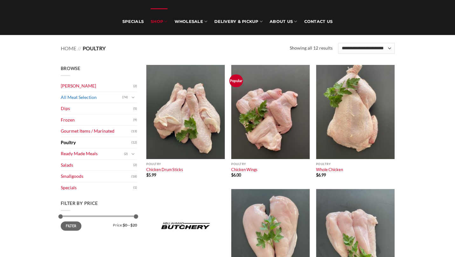 The width and height of the screenshot is (455, 257). What do you see at coordinates (270, 112) in the screenshot?
I see `img: Chicken Wings` at bounding box center [270, 112].